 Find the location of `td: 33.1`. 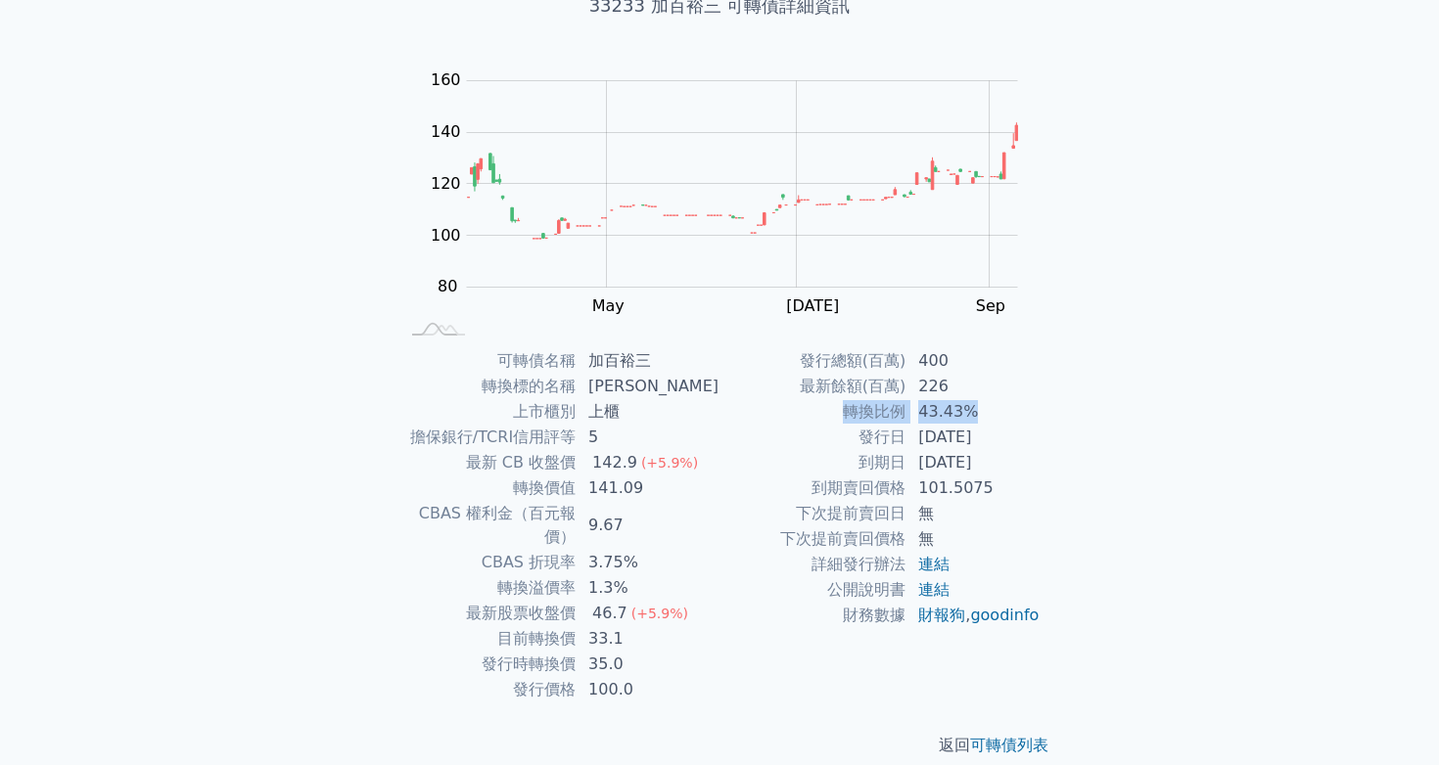

td: 33.1 is located at coordinates (648, 639).